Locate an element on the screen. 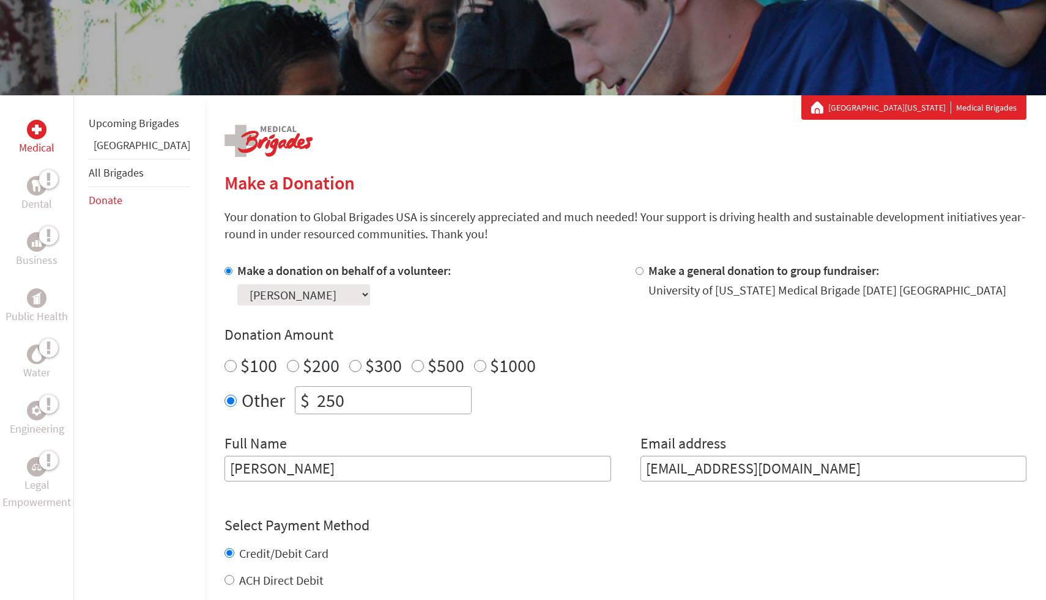  img: Business is located at coordinates (37, 242).